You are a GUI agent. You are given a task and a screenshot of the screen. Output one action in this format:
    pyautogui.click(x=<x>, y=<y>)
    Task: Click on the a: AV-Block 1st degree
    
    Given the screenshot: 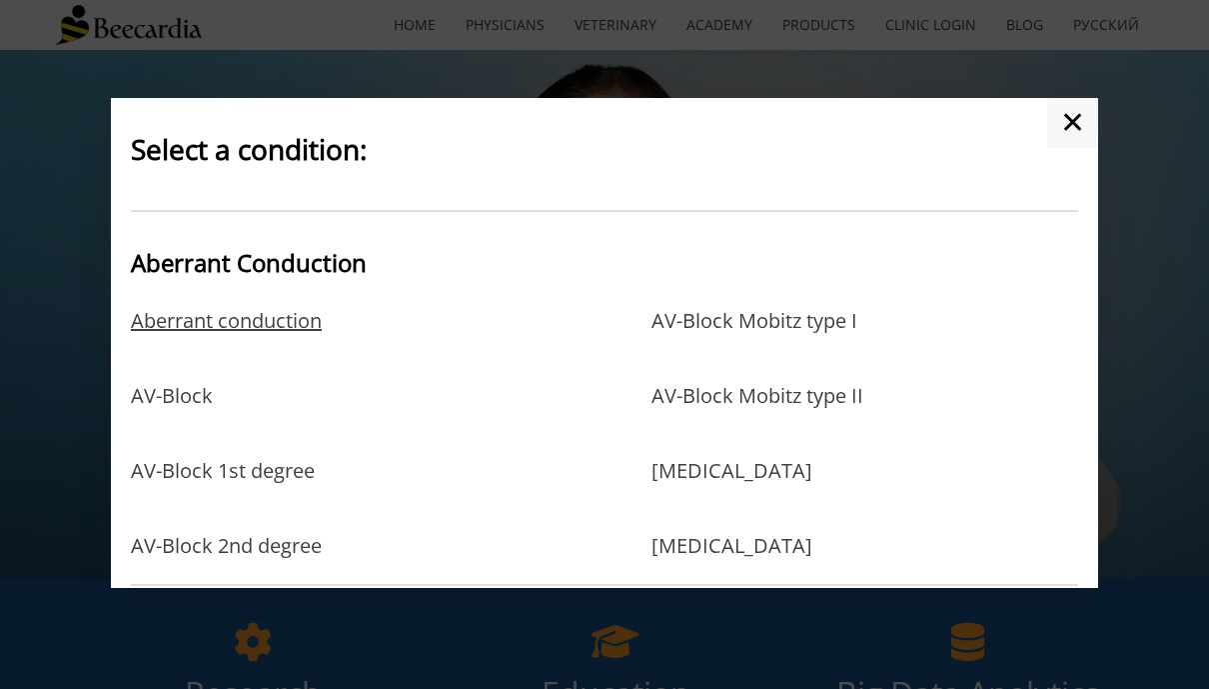 What is the action you would take?
    pyautogui.click(x=223, y=491)
    